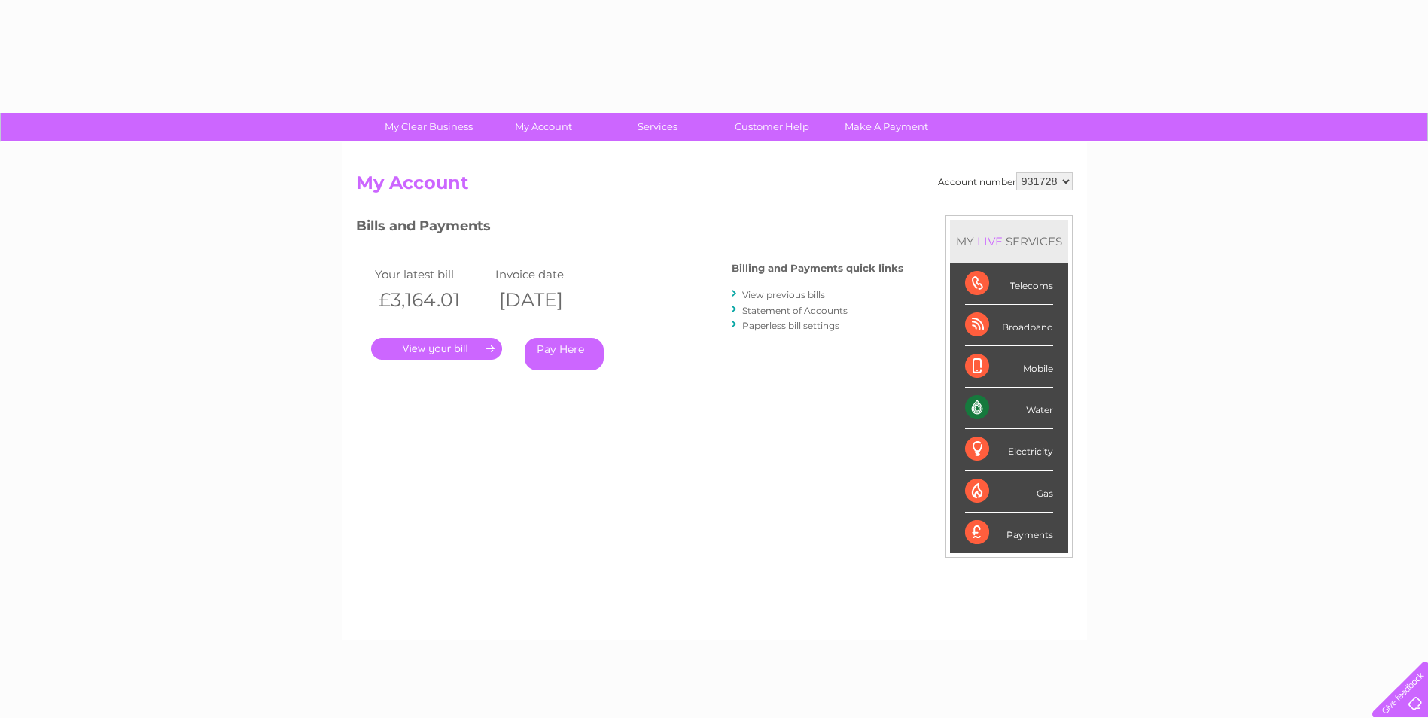 This screenshot has height=718, width=1428. Describe the element at coordinates (772, 126) in the screenshot. I see `a: Customer Help` at that location.